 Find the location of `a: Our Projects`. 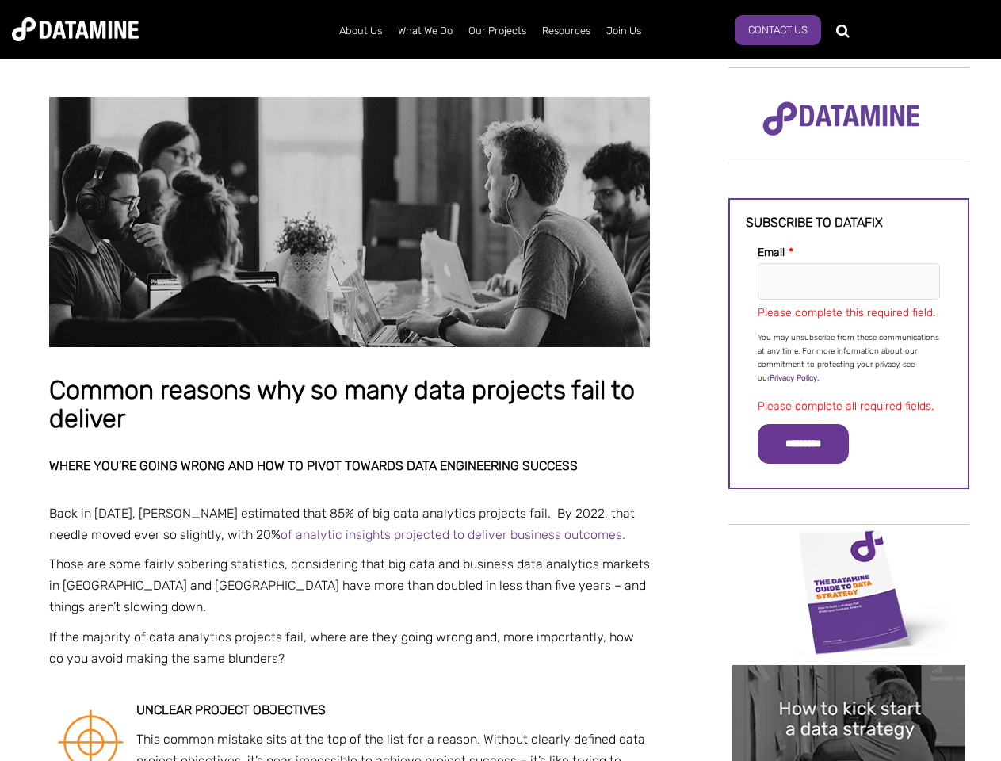

a: Our Projects is located at coordinates (497, 31).